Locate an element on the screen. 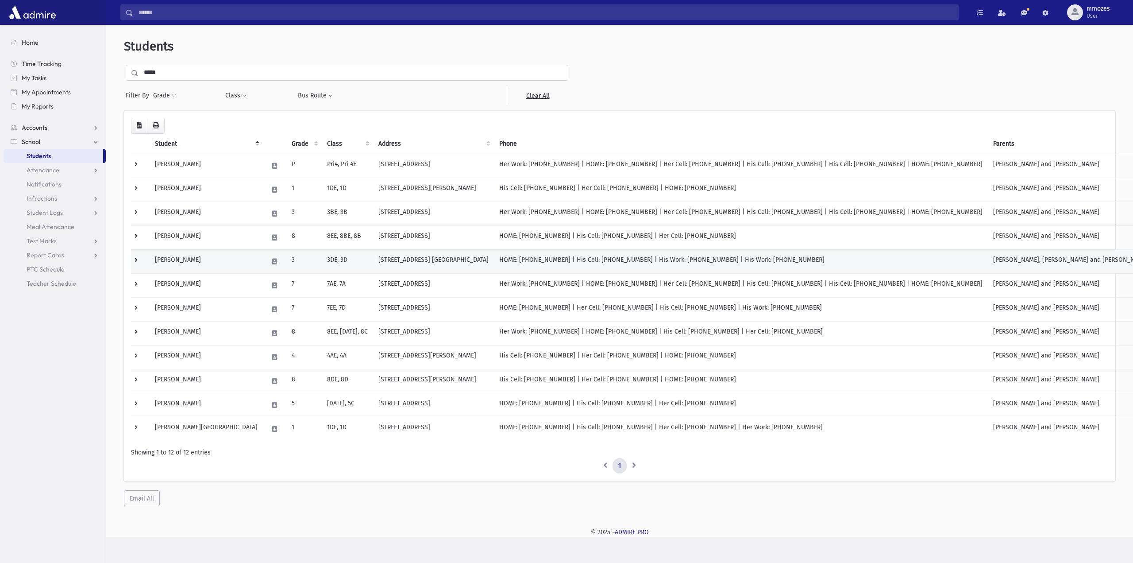 This screenshot has height=563, width=1133. span: My Reports is located at coordinates (38, 106).